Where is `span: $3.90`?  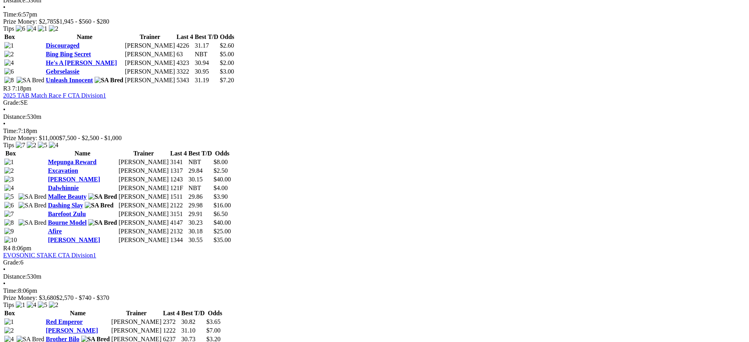 span: $3.90 is located at coordinates (221, 197).